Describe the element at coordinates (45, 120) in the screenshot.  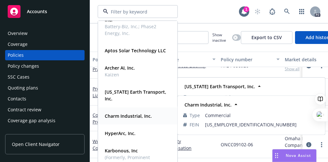
I see `a: Coverage gap analysis` at that location.